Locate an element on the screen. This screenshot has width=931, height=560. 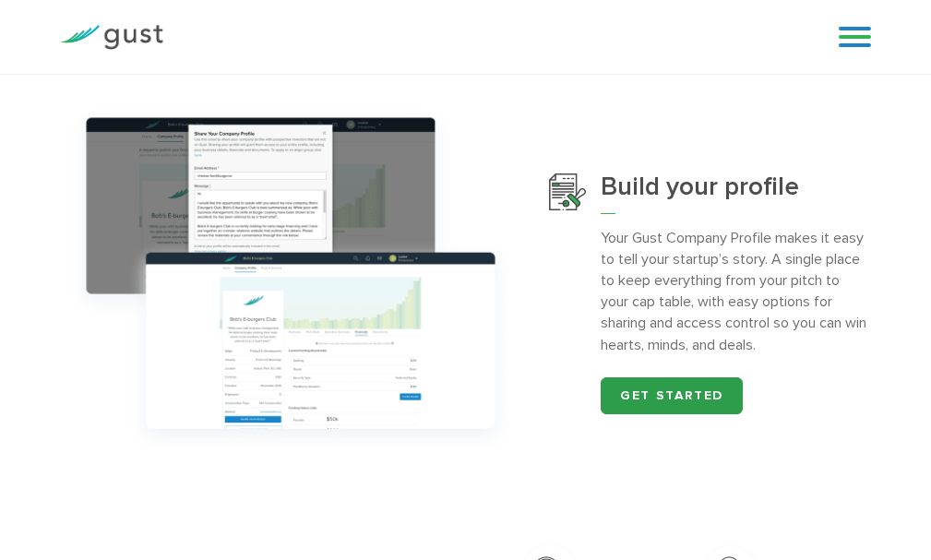
h3: Build your profile is located at coordinates (735, 194).